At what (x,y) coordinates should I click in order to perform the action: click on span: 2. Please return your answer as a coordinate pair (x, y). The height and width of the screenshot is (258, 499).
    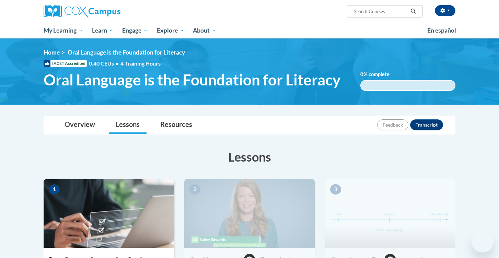
    Looking at the image, I should click on (195, 189).